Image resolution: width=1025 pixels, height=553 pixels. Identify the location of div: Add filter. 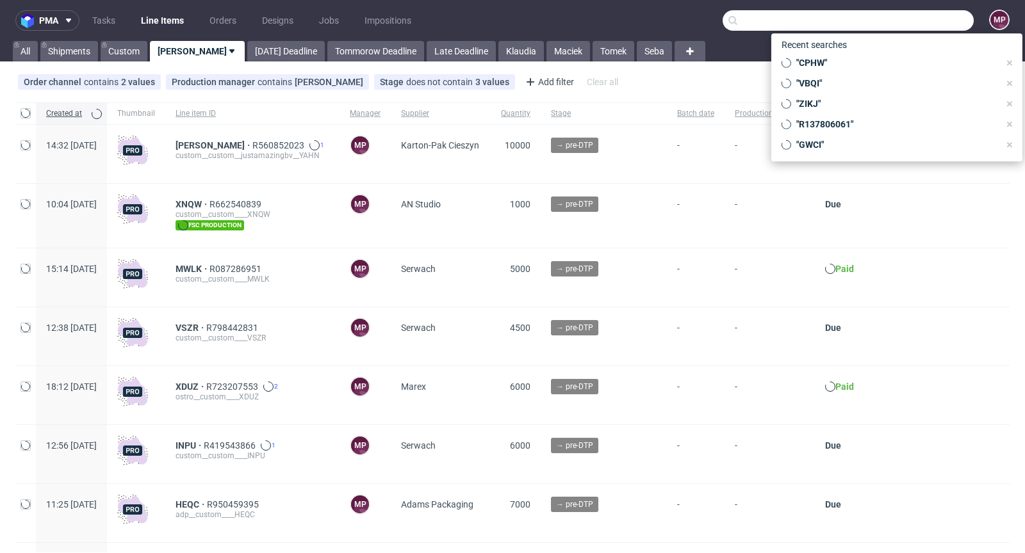
(548, 82).